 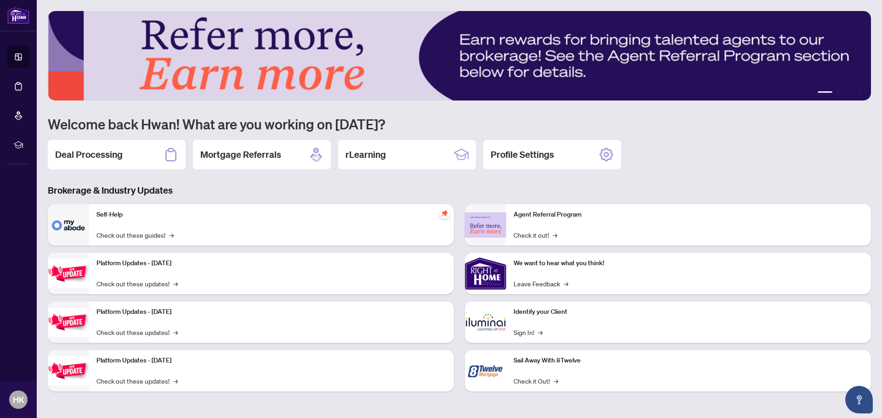 I want to click on img: Platform Updates - June 23, 2025, so click(x=68, y=371).